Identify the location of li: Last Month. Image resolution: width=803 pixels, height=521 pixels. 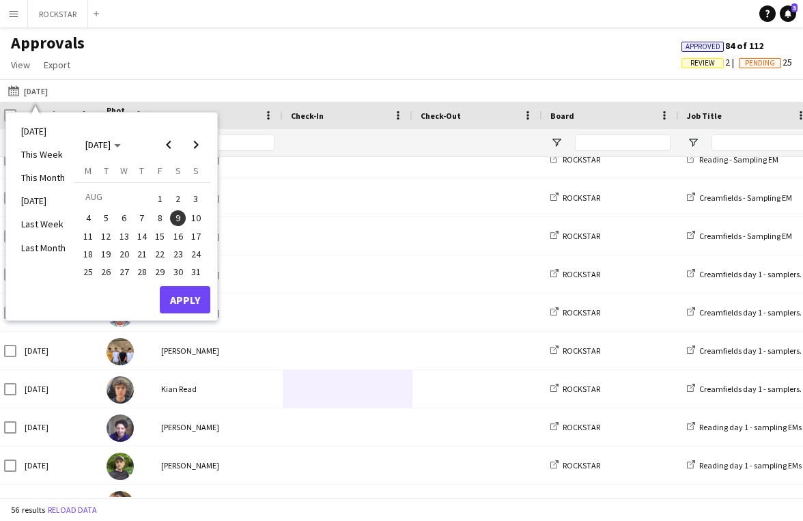
(43, 248).